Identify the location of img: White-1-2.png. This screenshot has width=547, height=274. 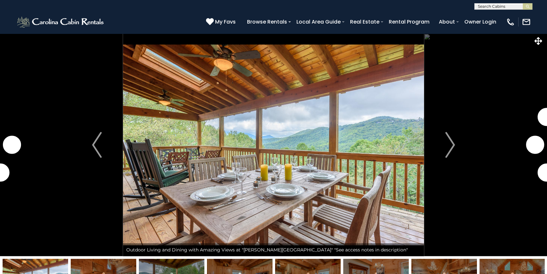
(61, 22).